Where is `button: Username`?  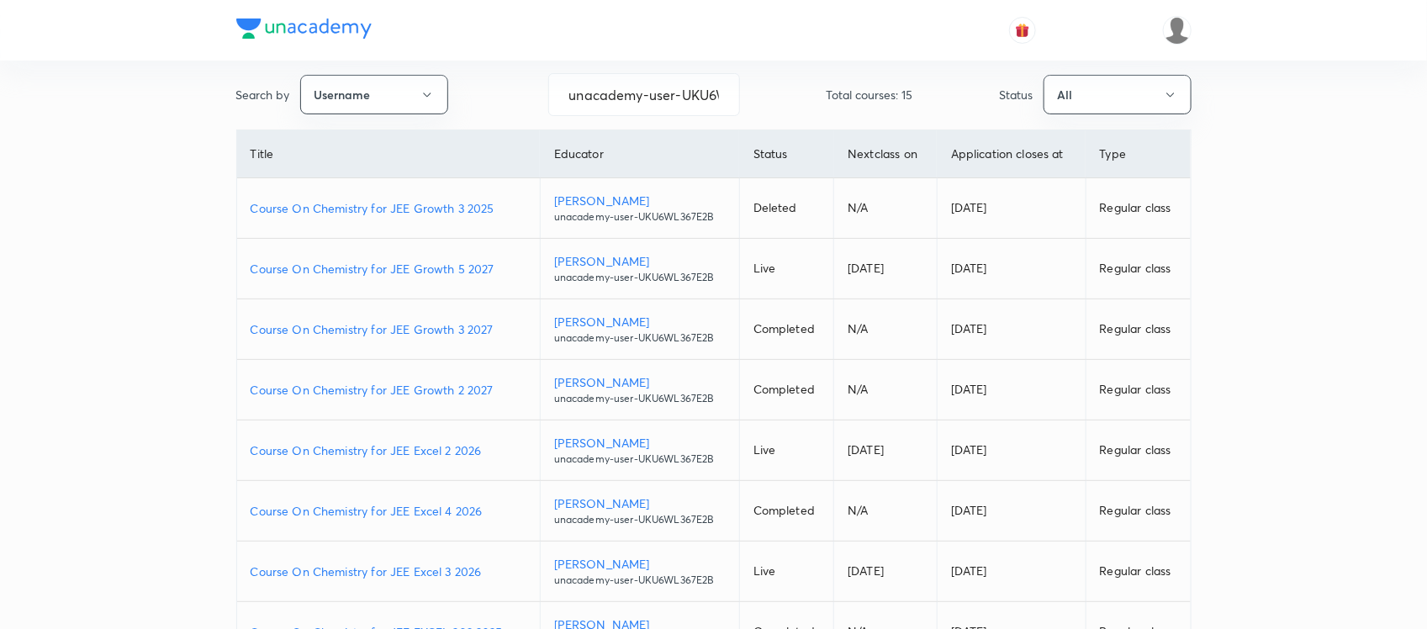 button: Username is located at coordinates (374, 94).